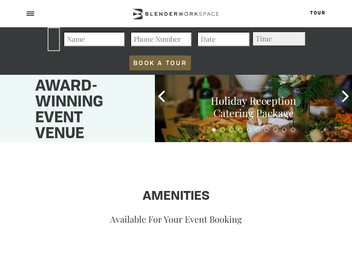 The height and width of the screenshot is (264, 352). What do you see at coordinates (253, 106) in the screenshot?
I see `a: Holiday Reception Catering Package` at bounding box center [253, 106].